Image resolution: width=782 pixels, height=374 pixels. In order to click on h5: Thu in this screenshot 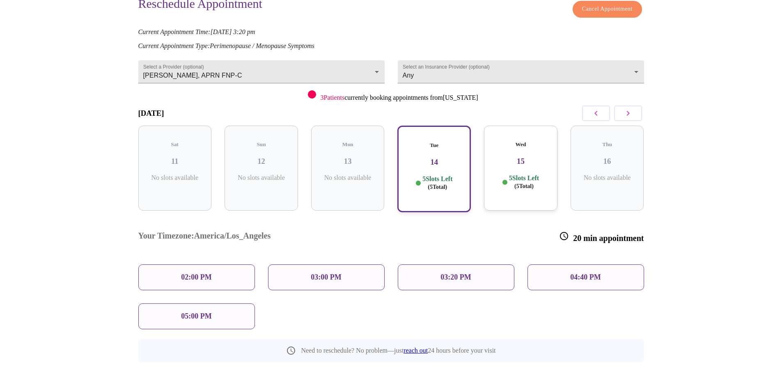, I will do `click(607, 144)`.